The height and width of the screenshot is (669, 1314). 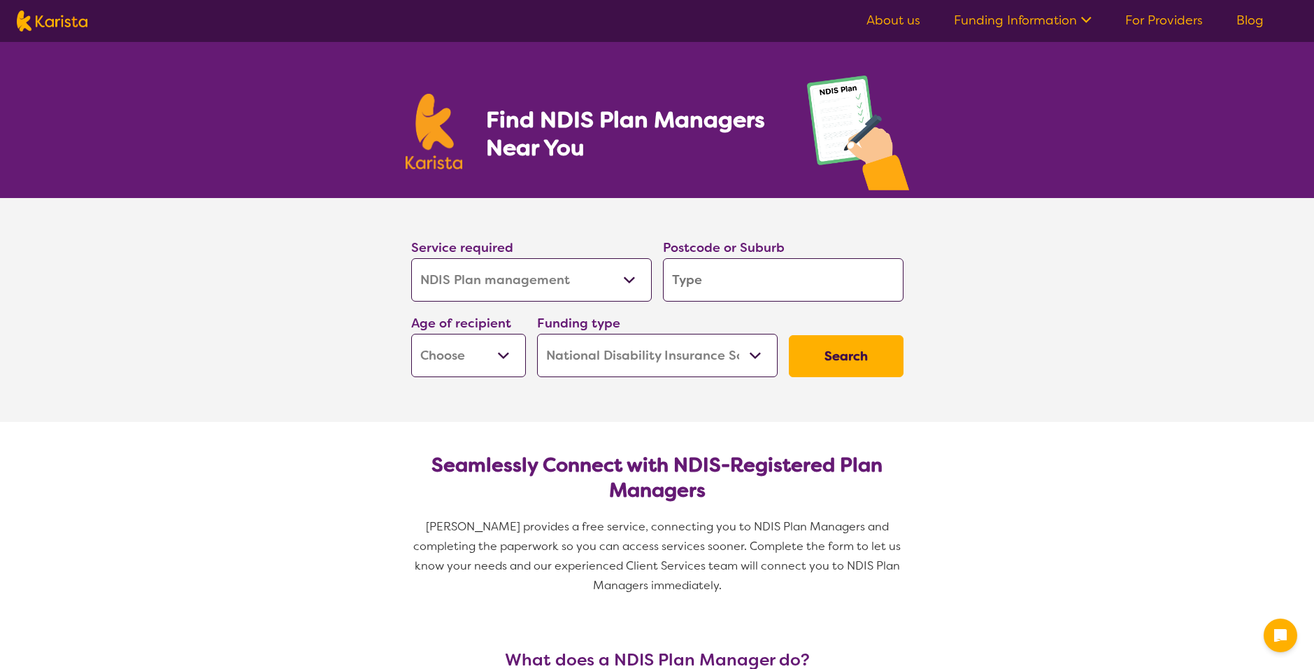 What do you see at coordinates (462, 248) in the screenshot?
I see `label: Service required` at bounding box center [462, 248].